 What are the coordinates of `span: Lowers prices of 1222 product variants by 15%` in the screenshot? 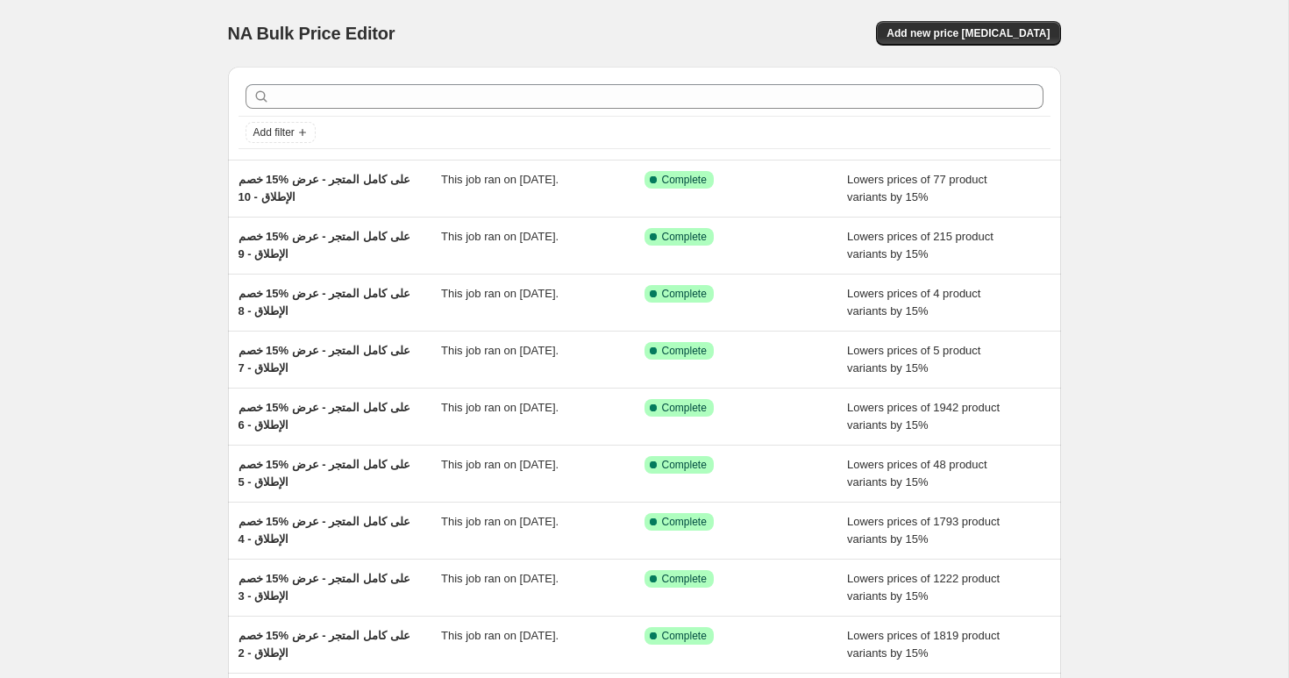 It's located at (924, 587).